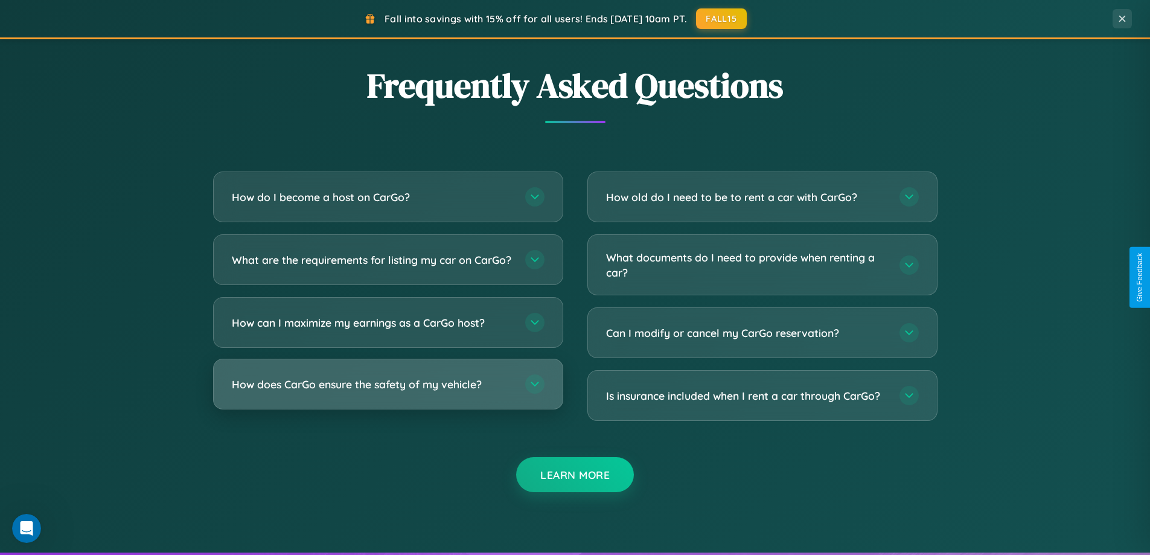 This screenshot has width=1150, height=555. What do you see at coordinates (372, 260) in the screenshot?
I see `h3: What are the requirements for listing my car on CarGo?` at bounding box center [372, 260].